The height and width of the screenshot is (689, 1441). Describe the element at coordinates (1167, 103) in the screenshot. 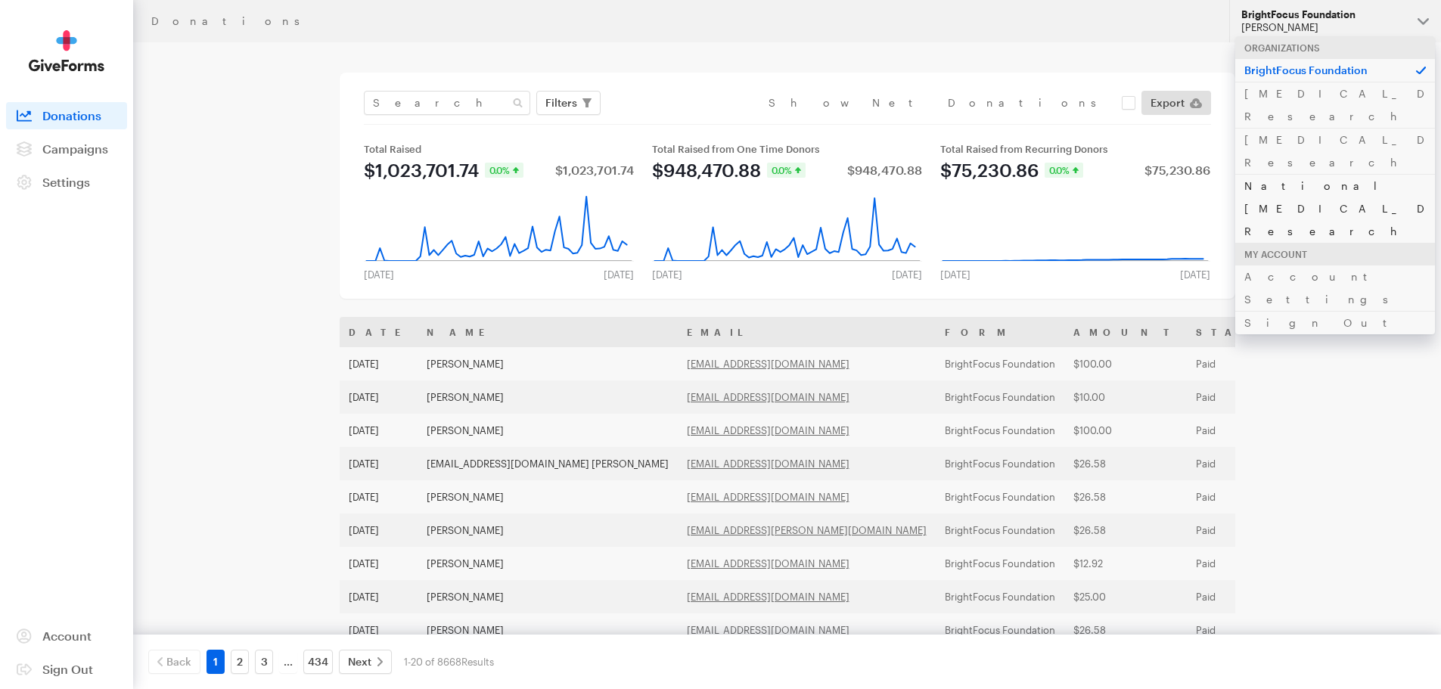

I see `span: Export` at that location.